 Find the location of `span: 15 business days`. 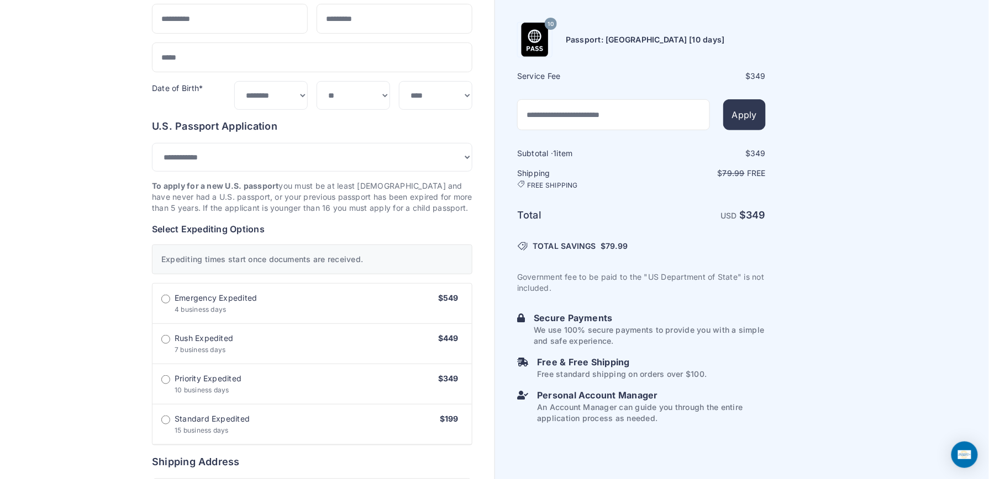

span: 15 business days is located at coordinates (202, 430).